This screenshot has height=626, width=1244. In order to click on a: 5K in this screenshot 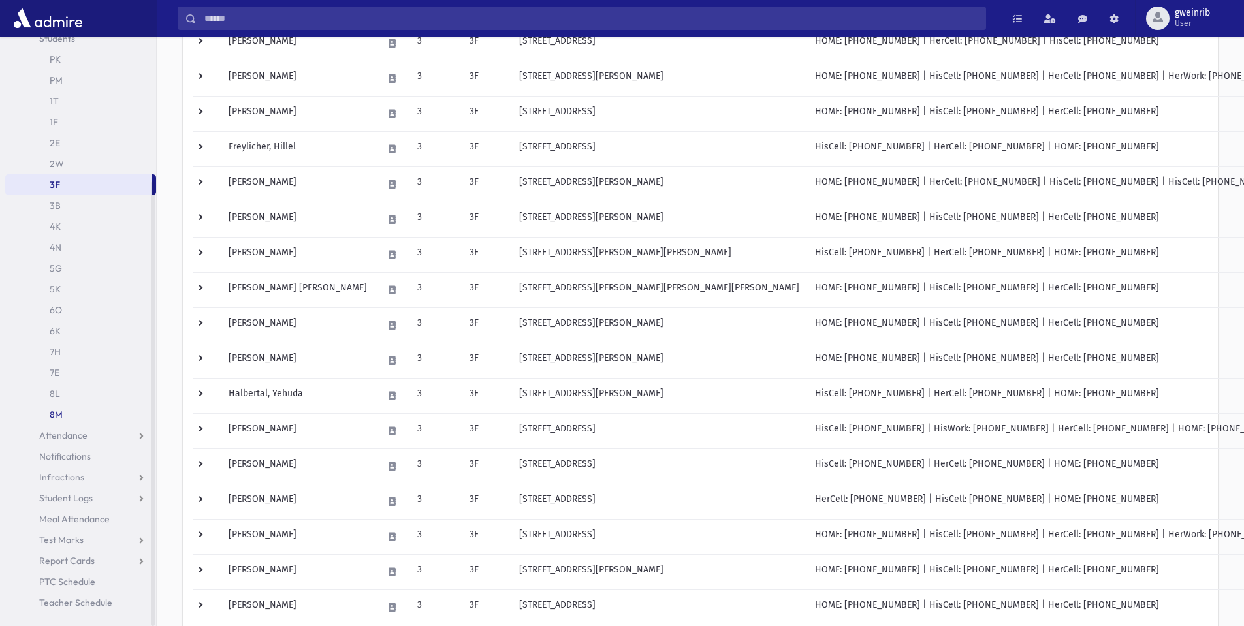, I will do `click(80, 289)`.